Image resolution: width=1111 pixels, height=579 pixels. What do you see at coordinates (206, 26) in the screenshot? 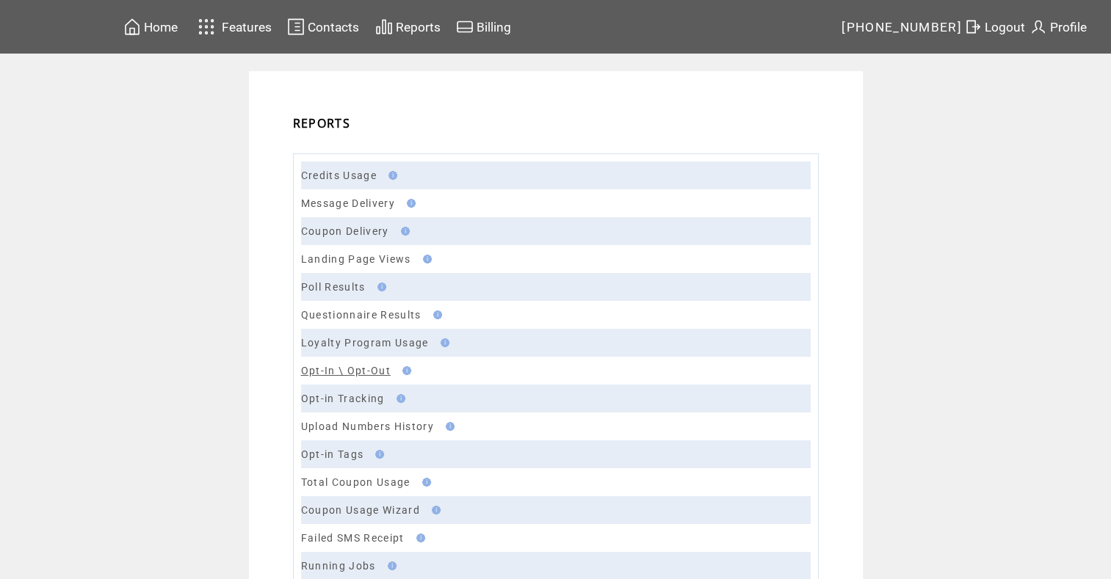
I see `img: features.svg` at bounding box center [206, 26].